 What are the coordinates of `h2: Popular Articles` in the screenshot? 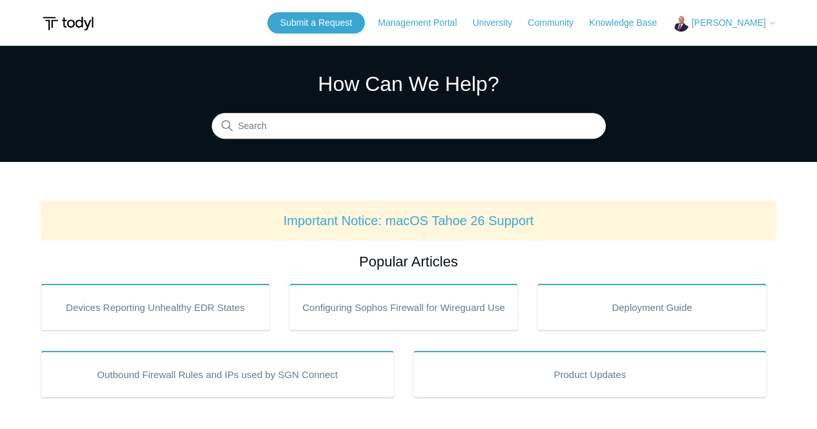 It's located at (408, 261).